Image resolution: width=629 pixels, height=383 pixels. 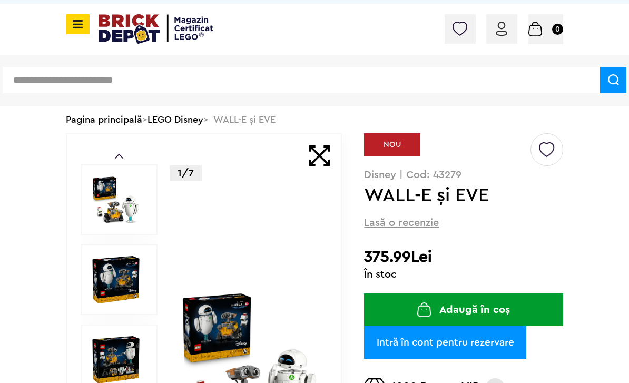 I want to click on span: Lasă o recenzie, so click(x=401, y=223).